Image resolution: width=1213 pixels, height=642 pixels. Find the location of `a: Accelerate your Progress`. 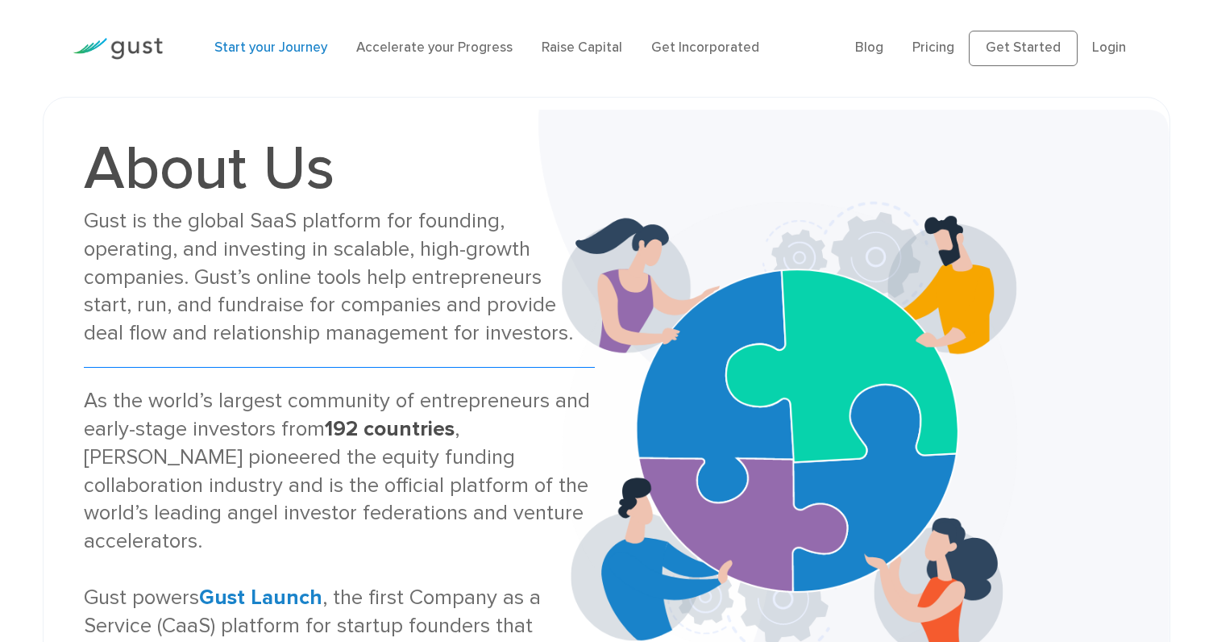

a: Accelerate your Progress is located at coordinates (434, 48).